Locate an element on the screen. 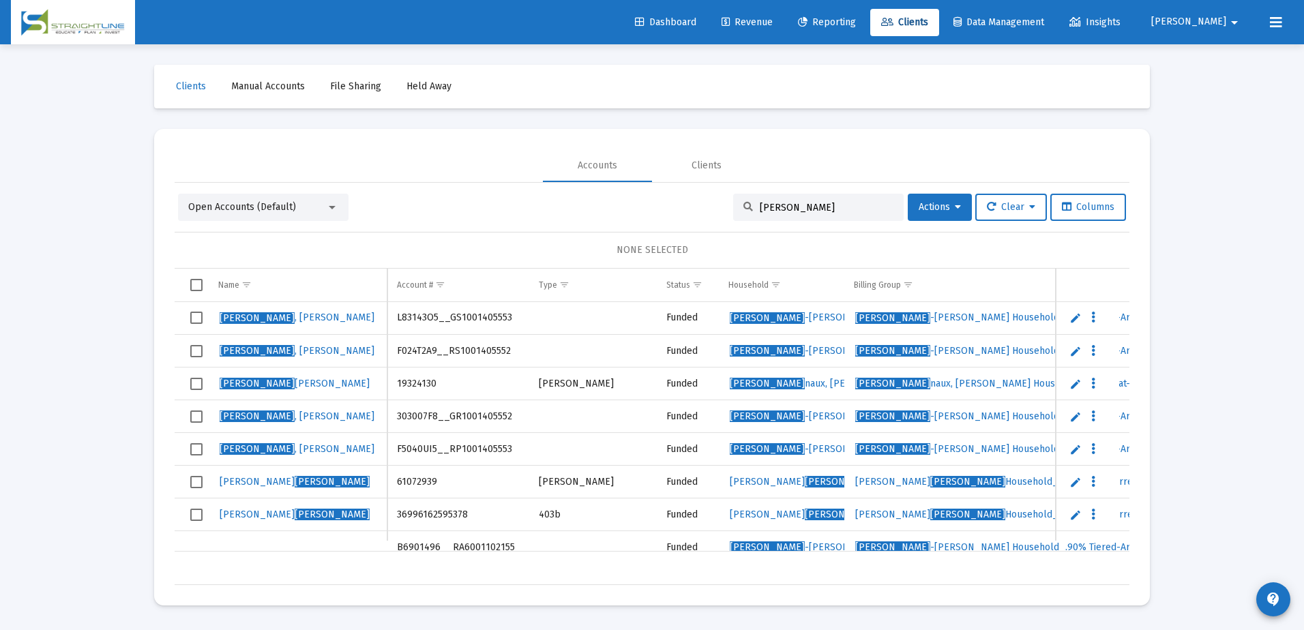 Image resolution: width=1304 pixels, height=630 pixels. input: Search is located at coordinates (827, 207).